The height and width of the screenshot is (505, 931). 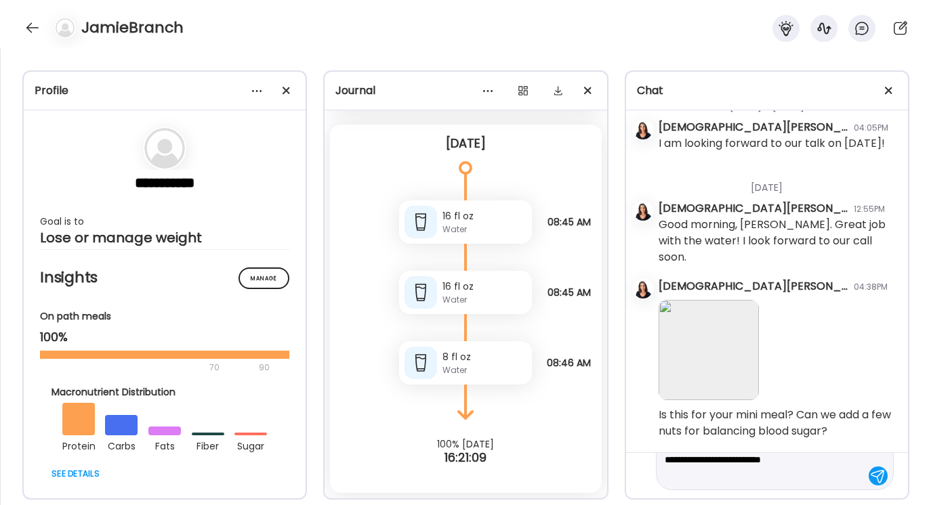 I want to click on div: Goal is to, so click(x=165, y=222).